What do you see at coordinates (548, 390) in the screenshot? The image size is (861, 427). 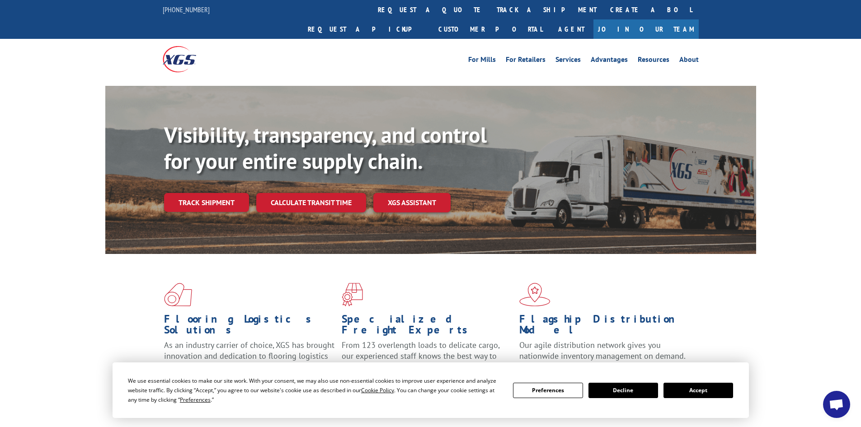 I see `button: Preferences` at bounding box center [548, 390].